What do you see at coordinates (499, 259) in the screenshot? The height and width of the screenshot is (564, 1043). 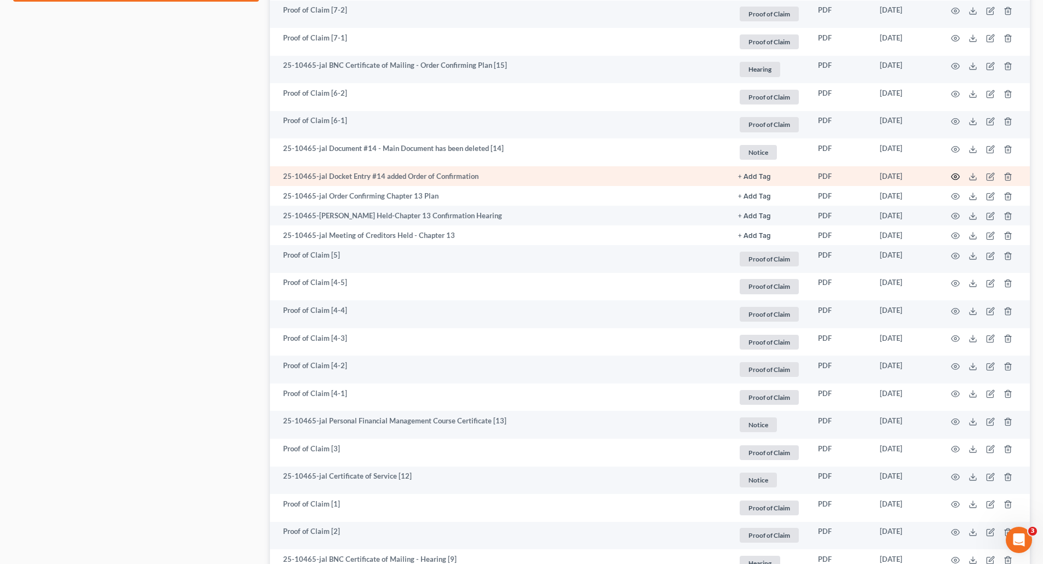 I see `td: Proof of Claim [5]` at bounding box center [499, 259].